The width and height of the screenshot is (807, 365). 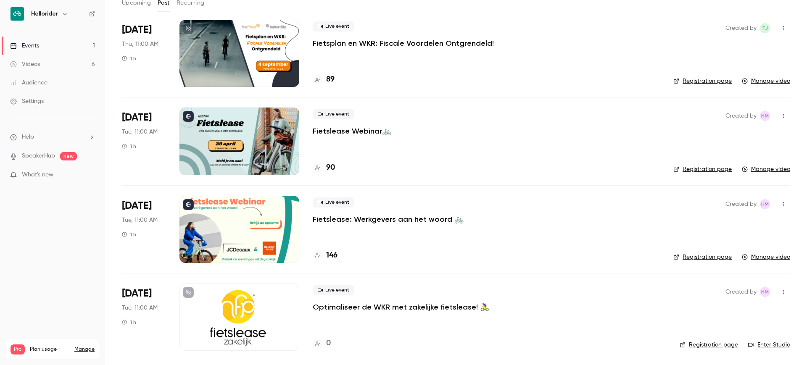 What do you see at coordinates (17, 14) in the screenshot?
I see `img: Hellorider` at bounding box center [17, 14].